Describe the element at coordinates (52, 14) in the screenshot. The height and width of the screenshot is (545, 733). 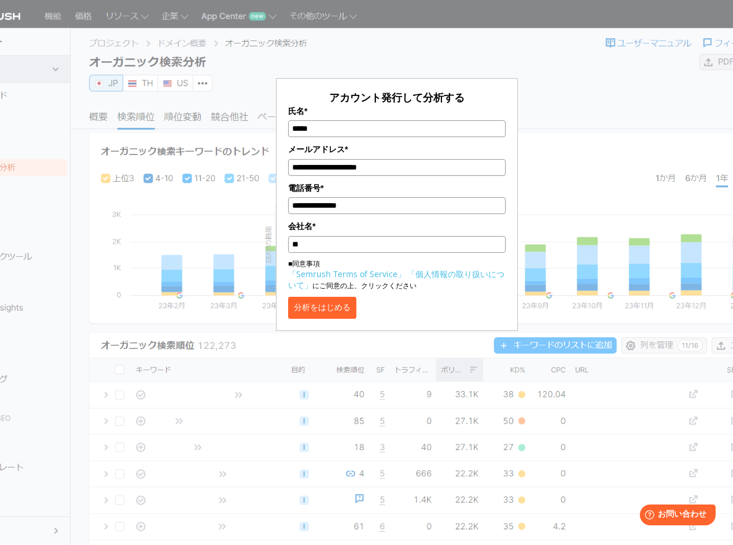
I see `span: お問い合わせ` at that location.